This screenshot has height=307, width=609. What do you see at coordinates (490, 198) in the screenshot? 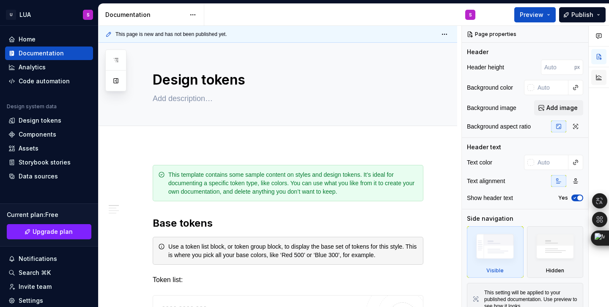
I see `div: Show header text` at bounding box center [490, 198].